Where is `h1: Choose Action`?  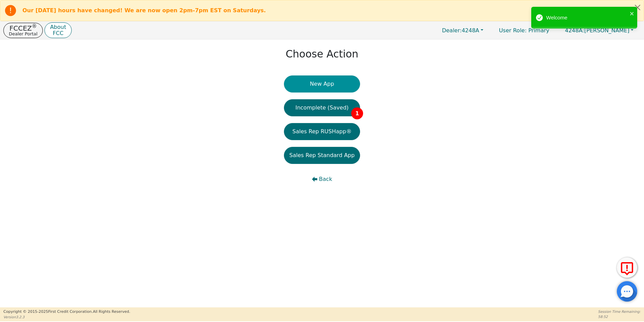
h1: Choose Action is located at coordinates (322, 54).